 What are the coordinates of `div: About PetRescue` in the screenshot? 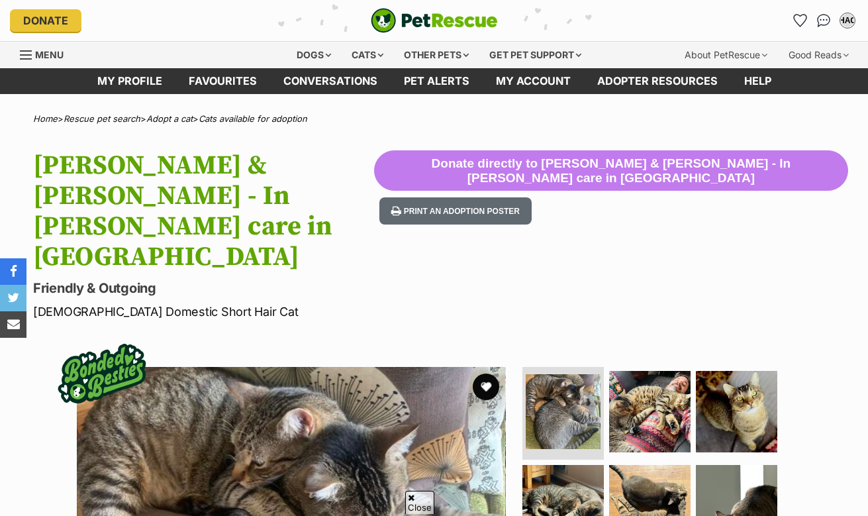 It's located at (725, 55).